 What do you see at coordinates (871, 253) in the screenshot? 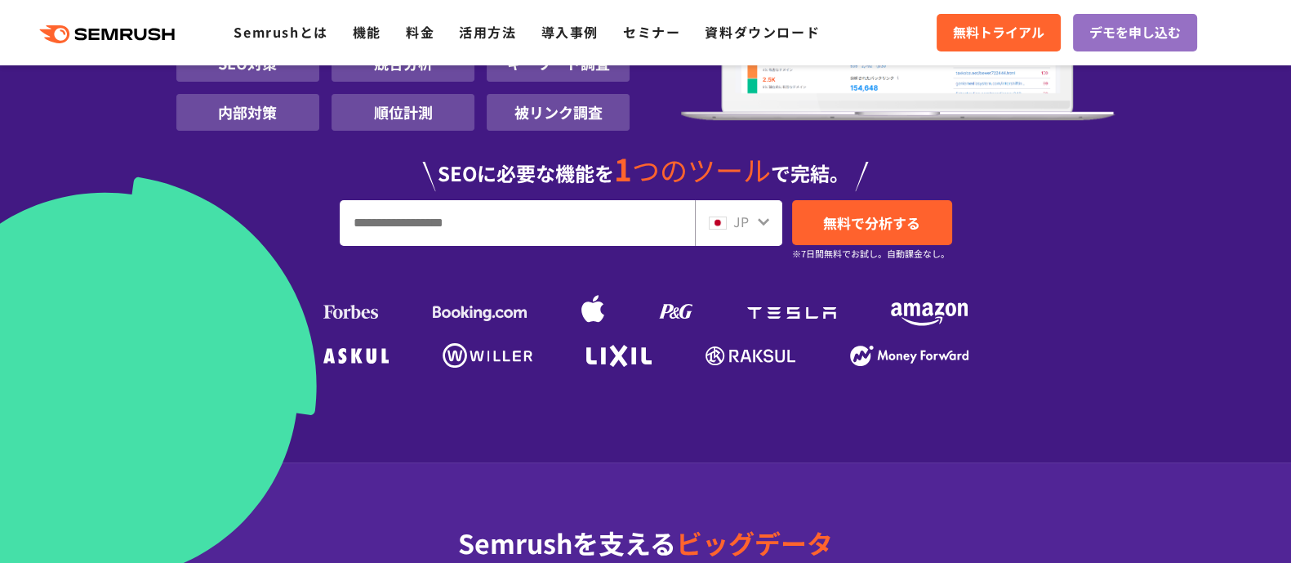
I see `small: ※7日間無料でお試し。自動課金なし。` at bounding box center [871, 253].